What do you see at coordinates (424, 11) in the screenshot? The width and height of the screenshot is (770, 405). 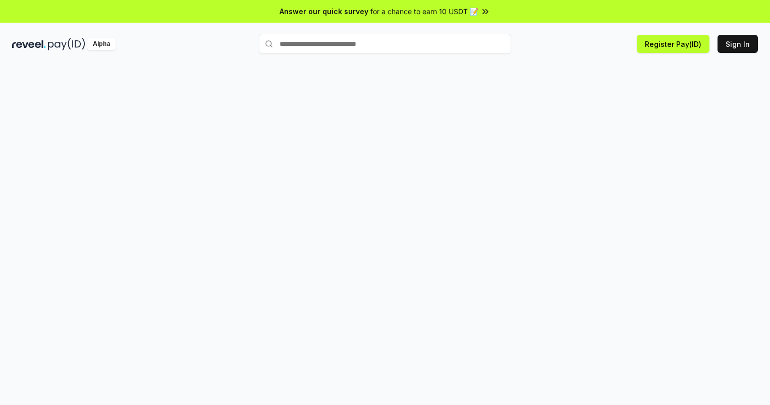 I see `span: for a chance to earn 10 USDT 📝` at bounding box center [424, 11].